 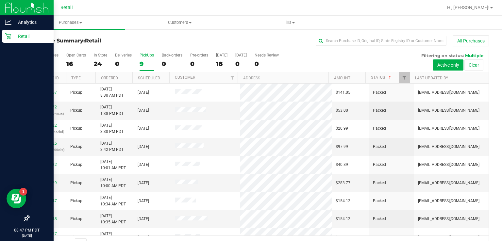 What do you see at coordinates (283, 78) in the screenshot?
I see `th: Address` at bounding box center [283, 78].